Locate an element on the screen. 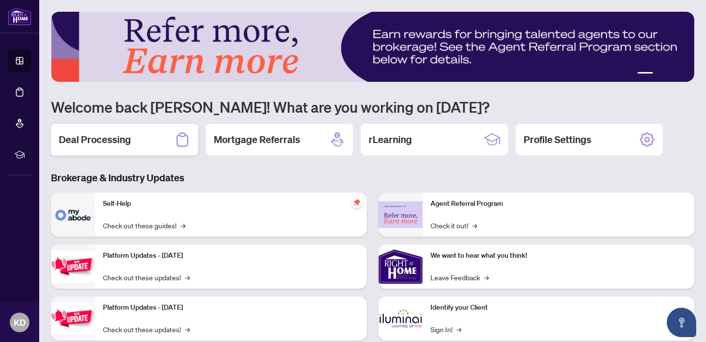  button: 4 is located at coordinates (675, 74).